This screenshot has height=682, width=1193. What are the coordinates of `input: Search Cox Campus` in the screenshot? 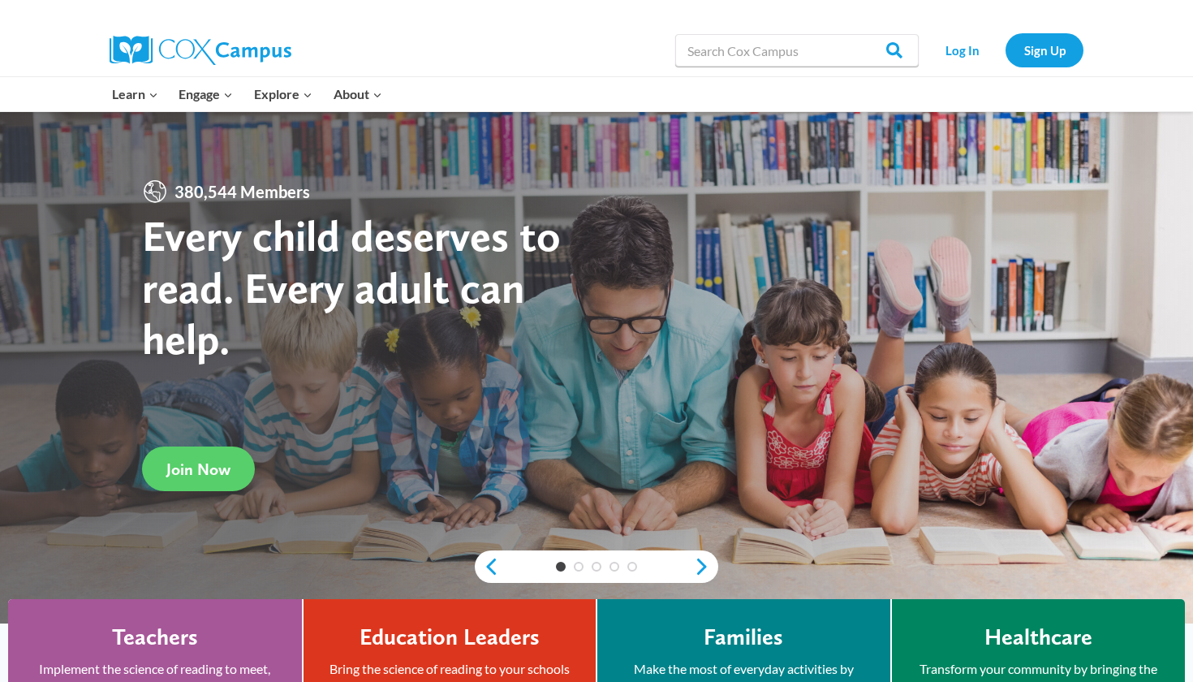 It's located at (797, 50).